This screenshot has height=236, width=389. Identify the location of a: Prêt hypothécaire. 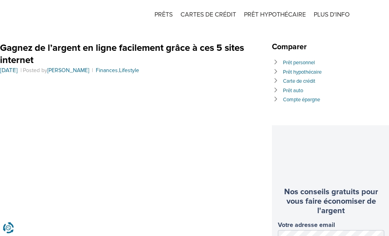
(302, 72).